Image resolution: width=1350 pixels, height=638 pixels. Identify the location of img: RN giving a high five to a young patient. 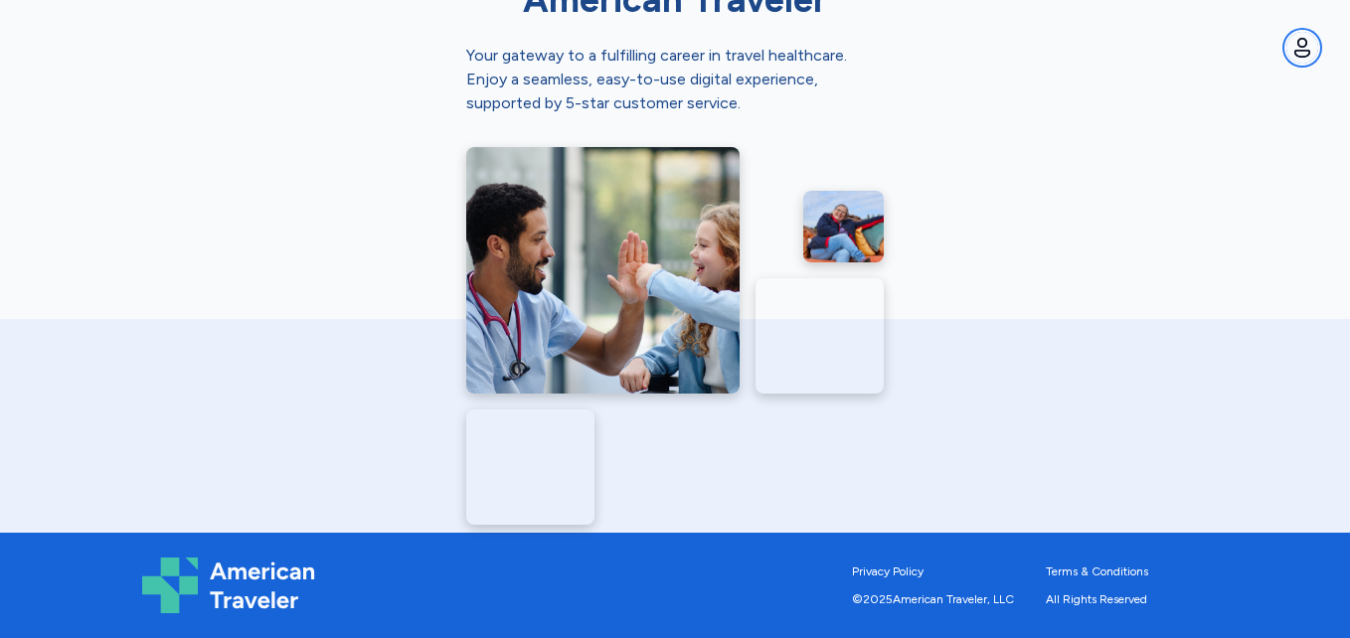
(603, 270).